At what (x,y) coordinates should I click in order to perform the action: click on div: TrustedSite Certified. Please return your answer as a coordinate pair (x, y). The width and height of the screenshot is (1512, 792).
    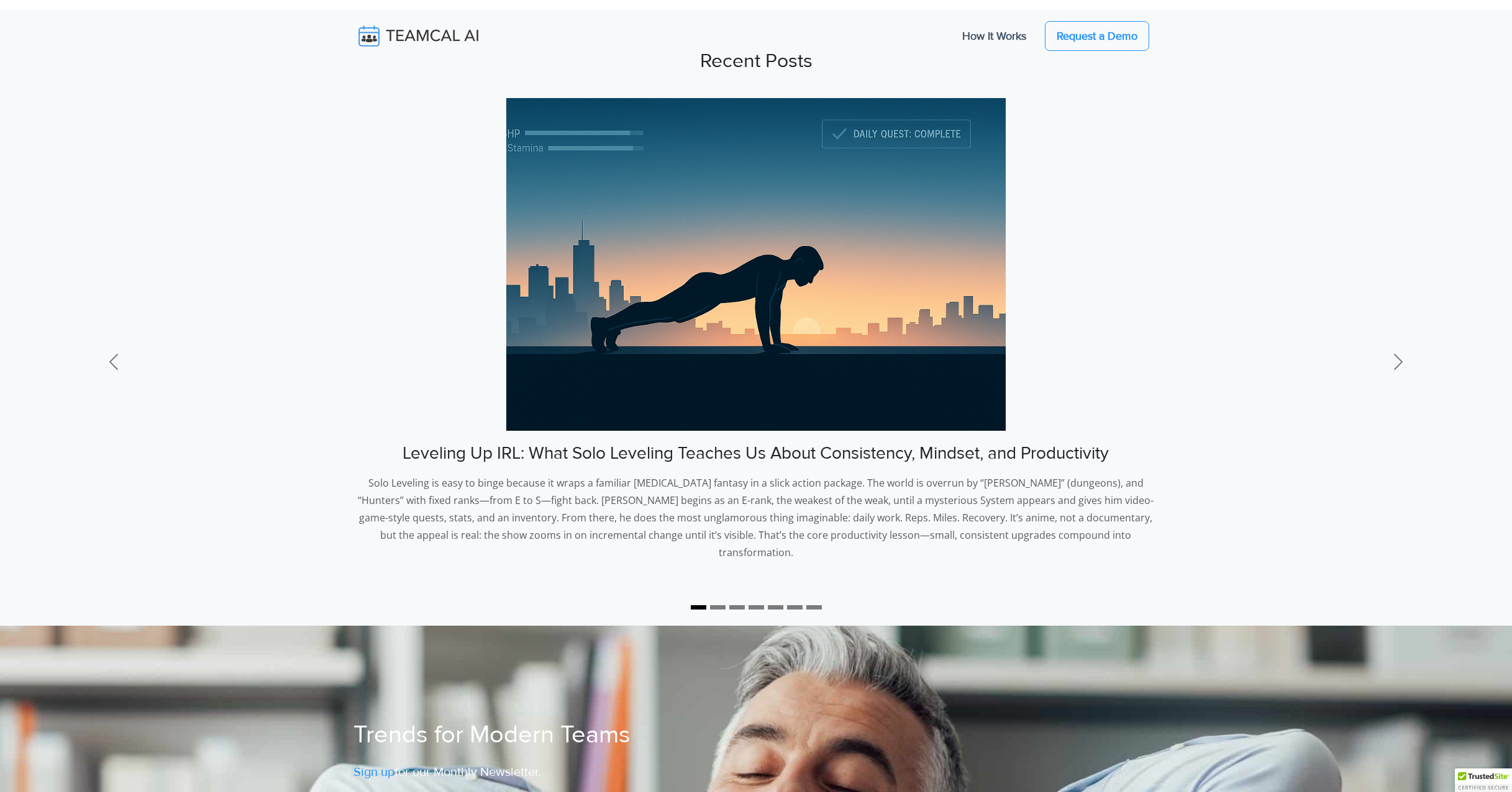
    Looking at the image, I should click on (1483, 781).